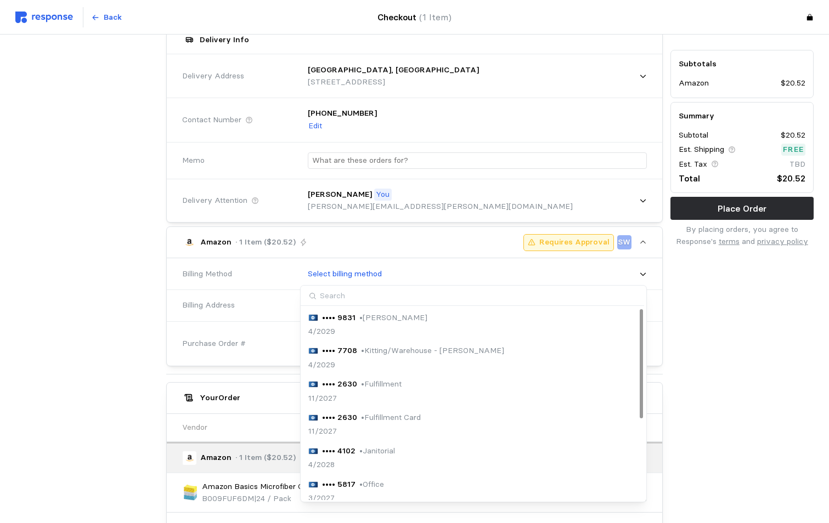 The image size is (829, 523). Describe the element at coordinates (742, 209) in the screenshot. I see `button: Place Order` at that location.